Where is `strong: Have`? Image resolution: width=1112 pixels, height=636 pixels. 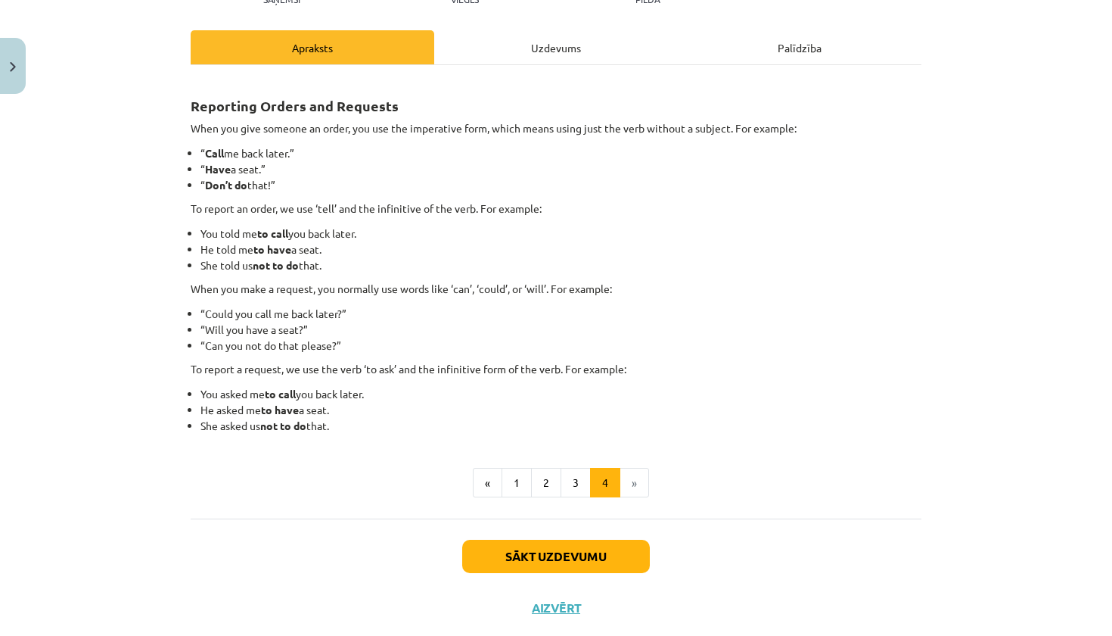 strong: Have is located at coordinates (218, 169).